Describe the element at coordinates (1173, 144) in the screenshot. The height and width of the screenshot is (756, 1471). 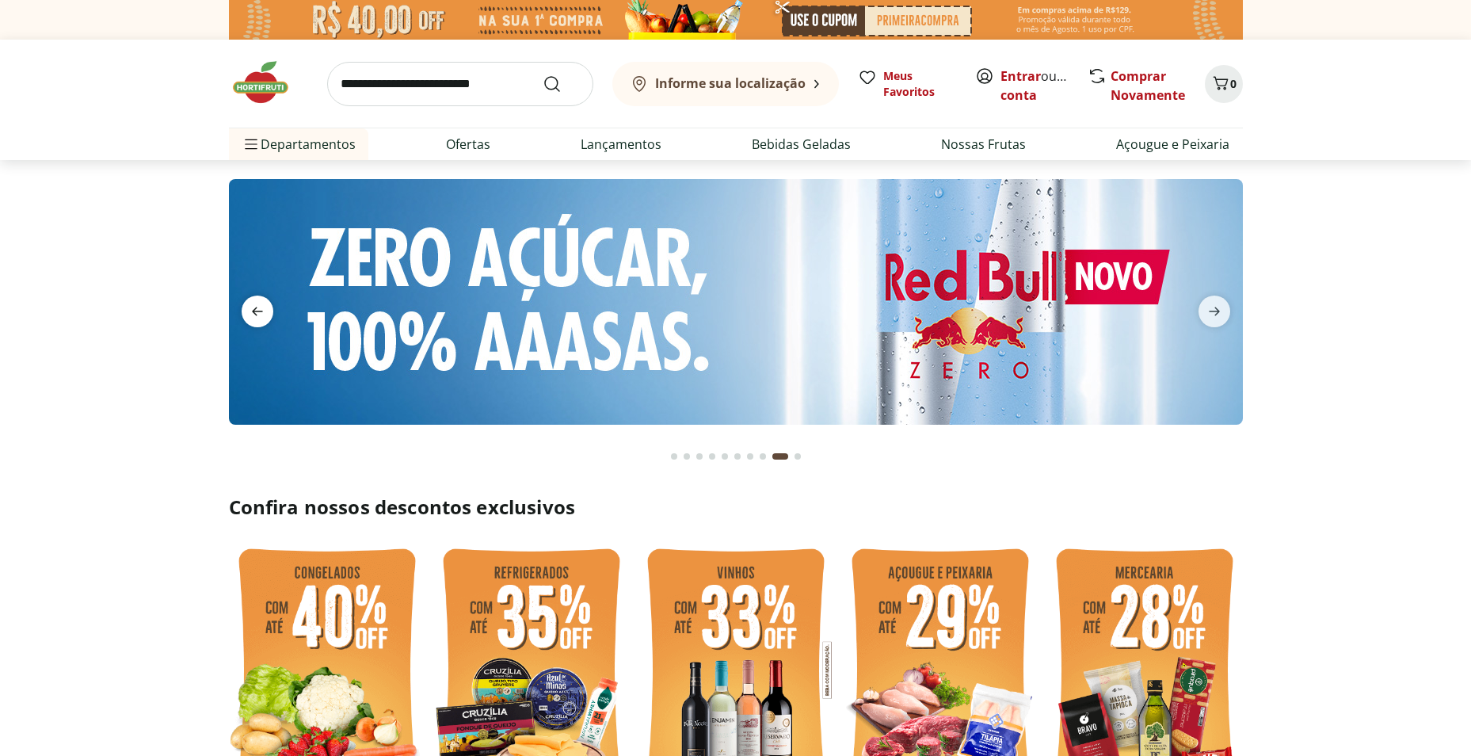
I see `a: Açougue e Peixaria` at that location.